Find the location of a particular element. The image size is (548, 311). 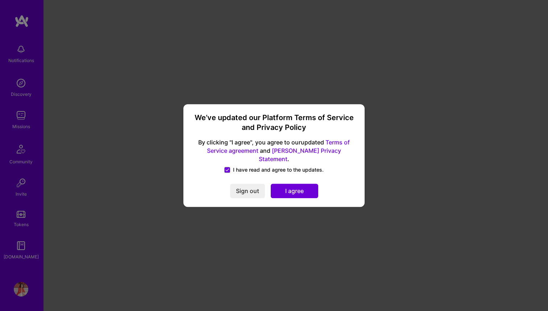

span: By clicking "I agree", you agree to our updated and . is located at coordinates (274, 151).